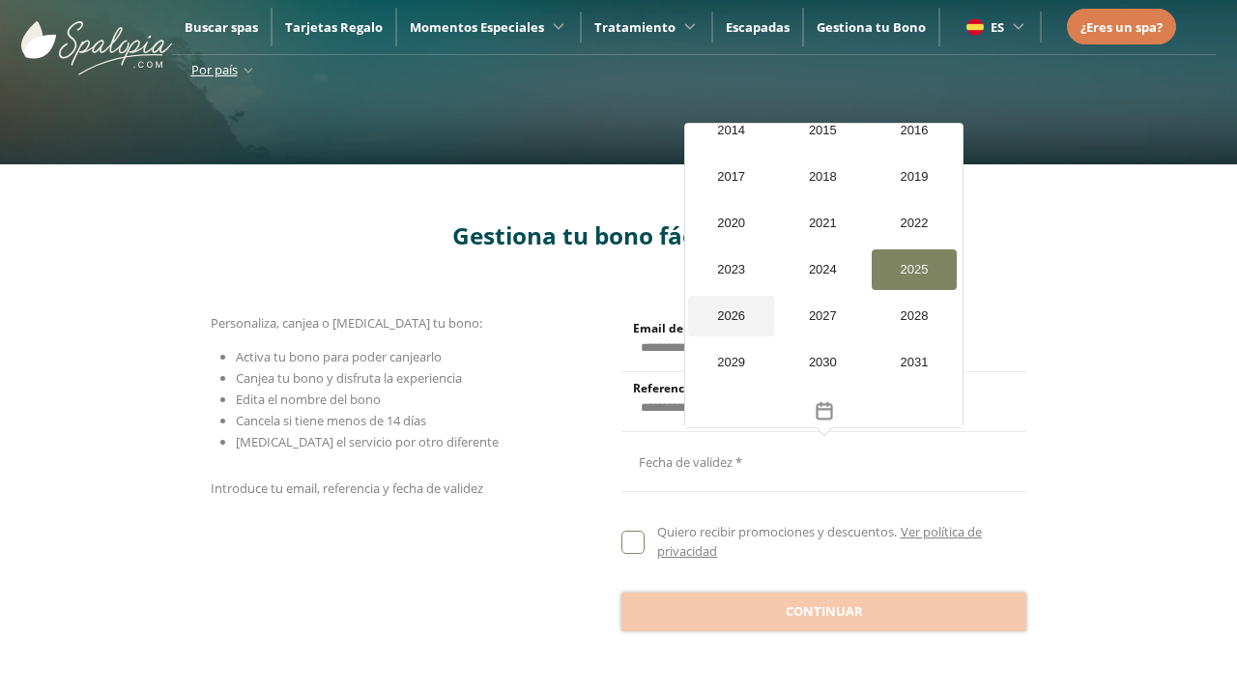  Describe the element at coordinates (822, 177) in the screenshot. I see `div: 2018` at that location.